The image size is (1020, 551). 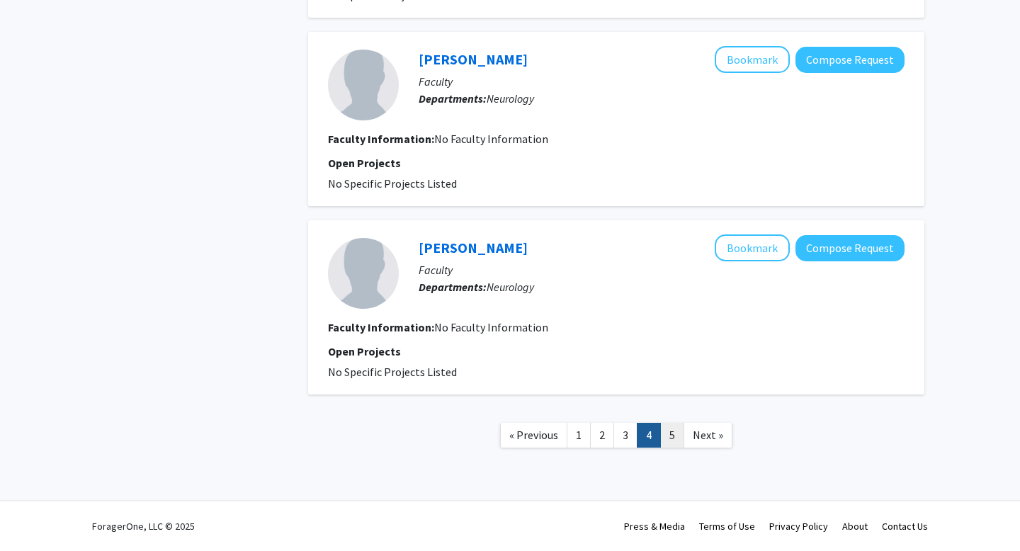 I want to click on nav: Page navigation, so click(x=616, y=437).